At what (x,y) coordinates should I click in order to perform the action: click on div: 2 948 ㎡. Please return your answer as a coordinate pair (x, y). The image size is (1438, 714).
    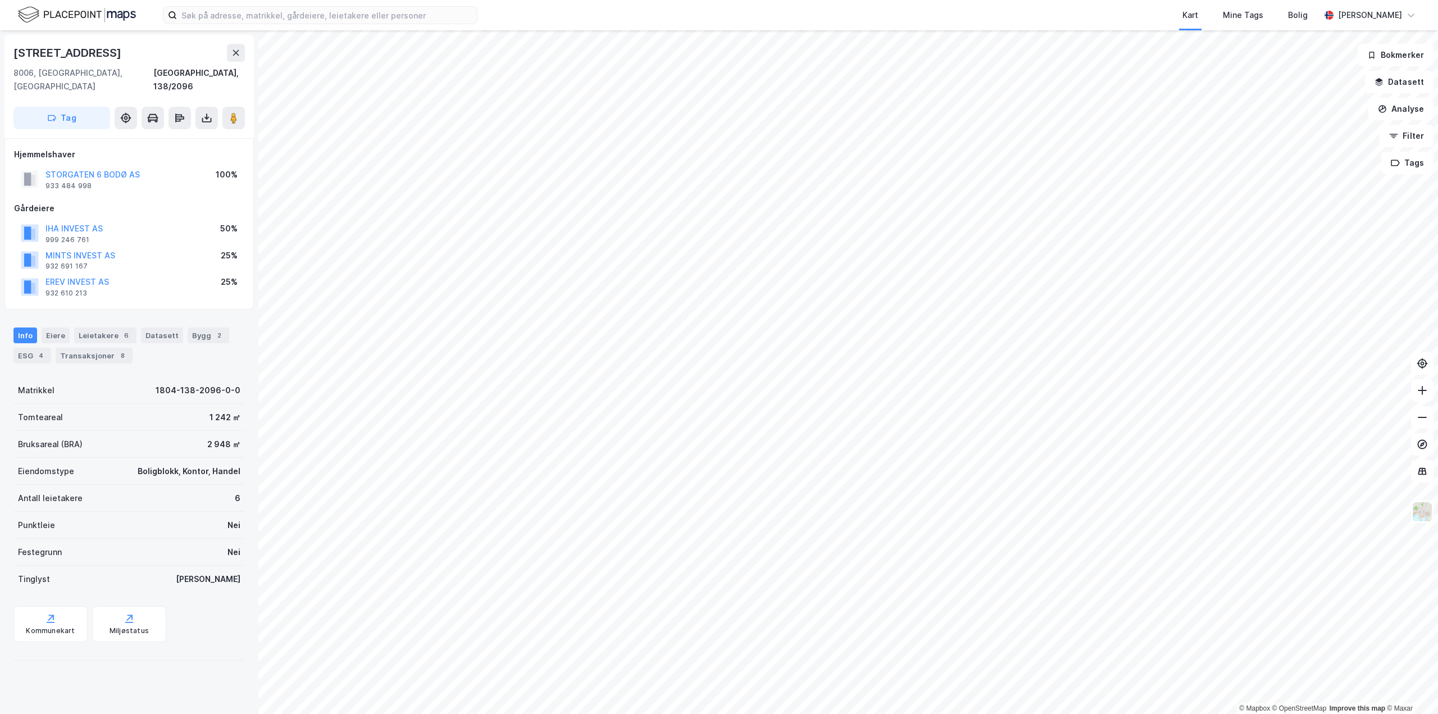
    Looking at the image, I should click on (224, 444).